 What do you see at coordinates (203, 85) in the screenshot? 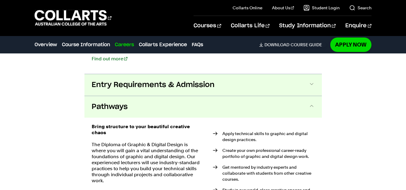
I see `button: Entry Requirements & Admission` at bounding box center [203, 85].